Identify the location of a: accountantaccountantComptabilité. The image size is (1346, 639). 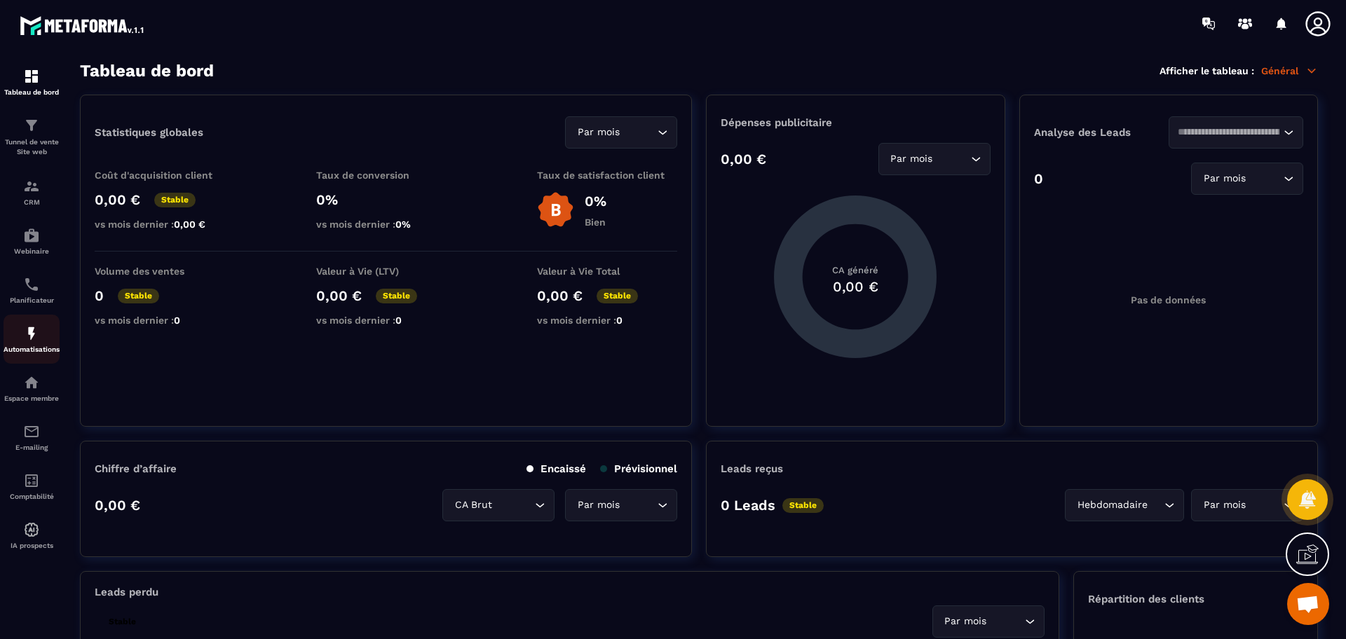
(32, 486).